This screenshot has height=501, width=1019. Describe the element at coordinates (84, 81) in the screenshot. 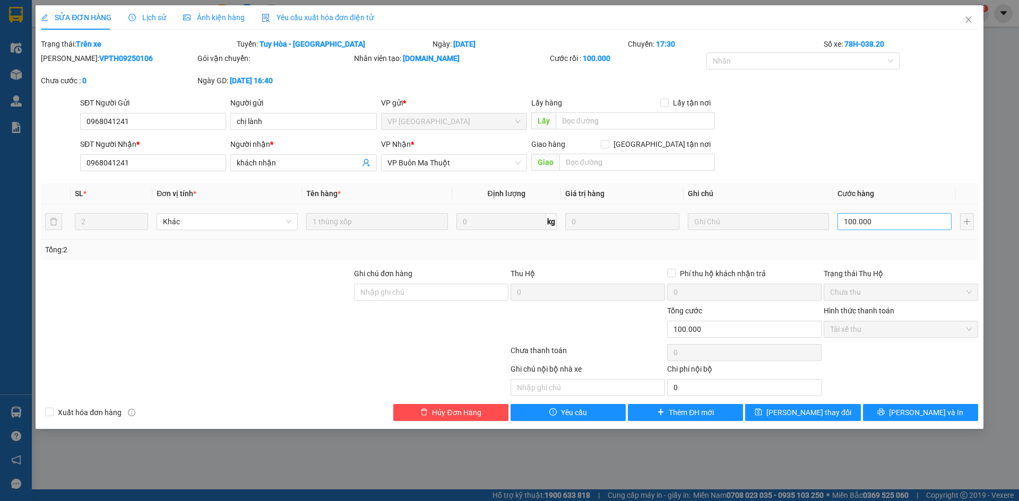

I see `b: 0` at that location.